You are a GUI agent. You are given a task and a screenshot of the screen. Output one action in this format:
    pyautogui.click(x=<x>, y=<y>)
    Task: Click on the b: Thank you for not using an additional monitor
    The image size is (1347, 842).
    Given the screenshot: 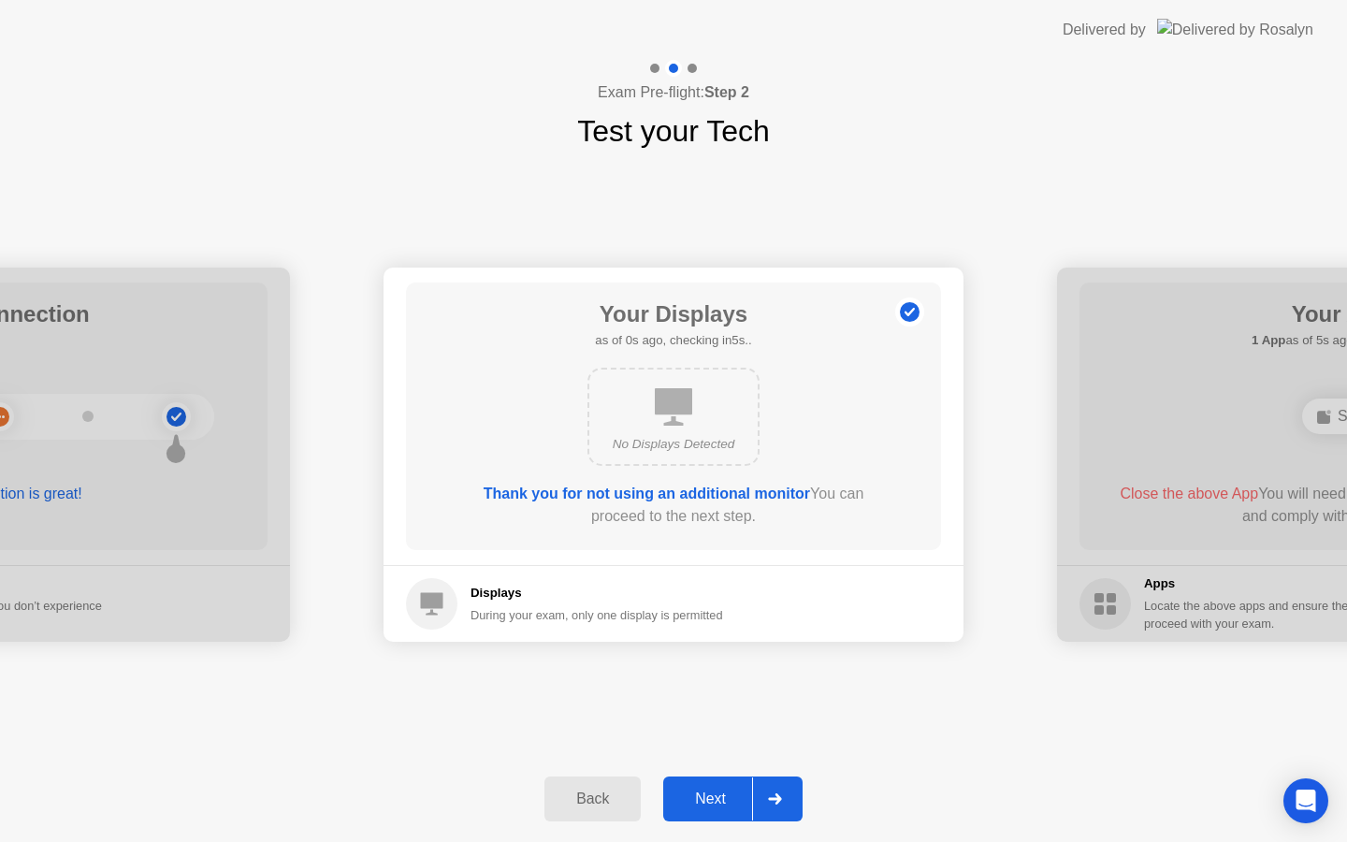 What is the action you would take?
    pyautogui.click(x=646, y=493)
    